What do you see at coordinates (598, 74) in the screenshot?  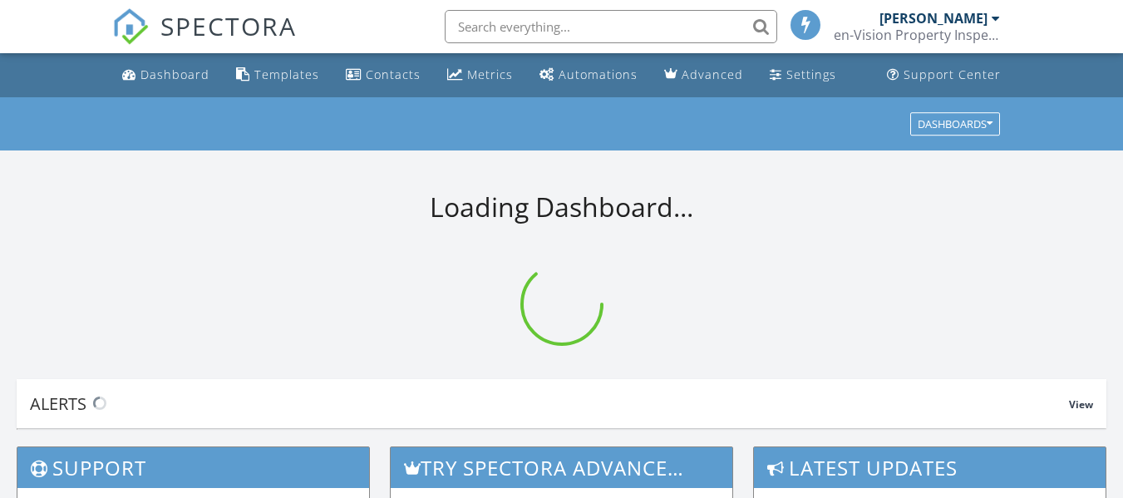 I see `div: Automations` at bounding box center [598, 74].